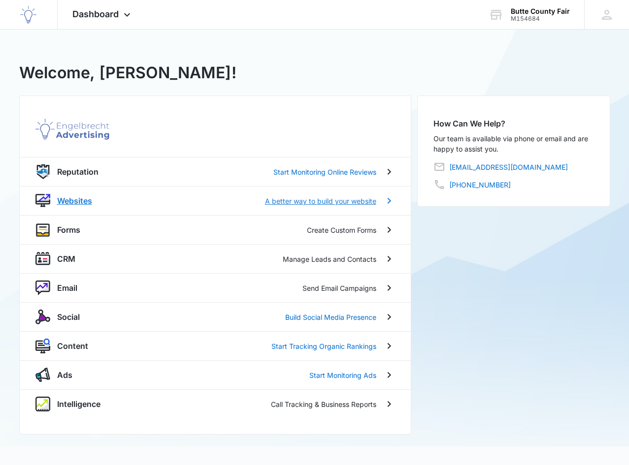  I want to click on img: crm, so click(43, 259).